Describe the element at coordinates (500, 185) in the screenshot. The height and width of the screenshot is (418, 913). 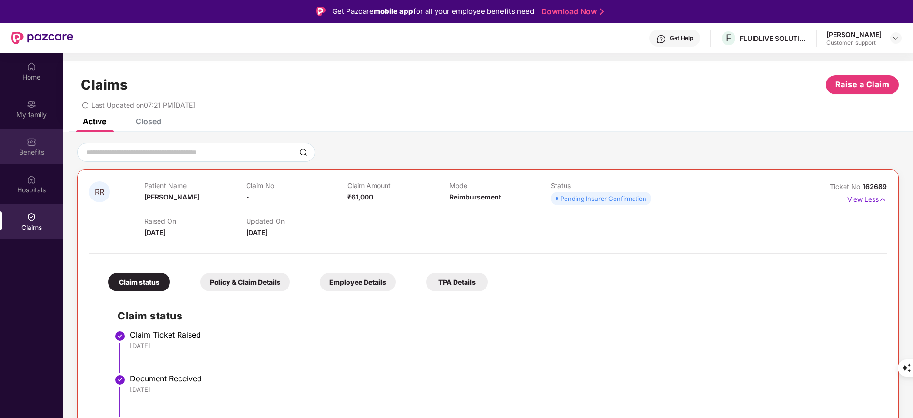
I see `p: Mode` at that location.